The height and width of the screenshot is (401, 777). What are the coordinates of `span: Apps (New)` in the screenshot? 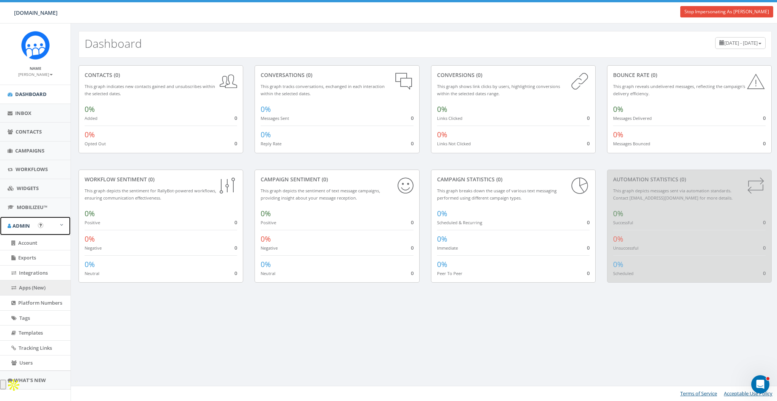 It's located at (32, 287).